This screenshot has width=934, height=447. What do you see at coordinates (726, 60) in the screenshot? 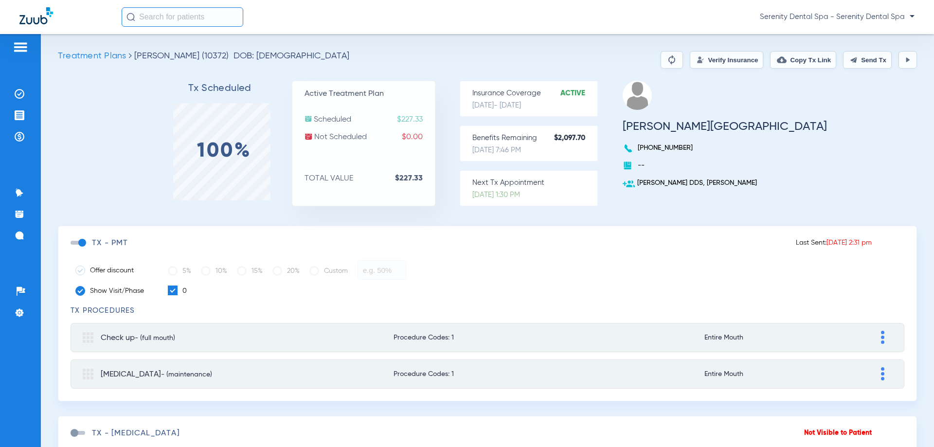
I see `button: Verify Insurance` at bounding box center [726, 60].